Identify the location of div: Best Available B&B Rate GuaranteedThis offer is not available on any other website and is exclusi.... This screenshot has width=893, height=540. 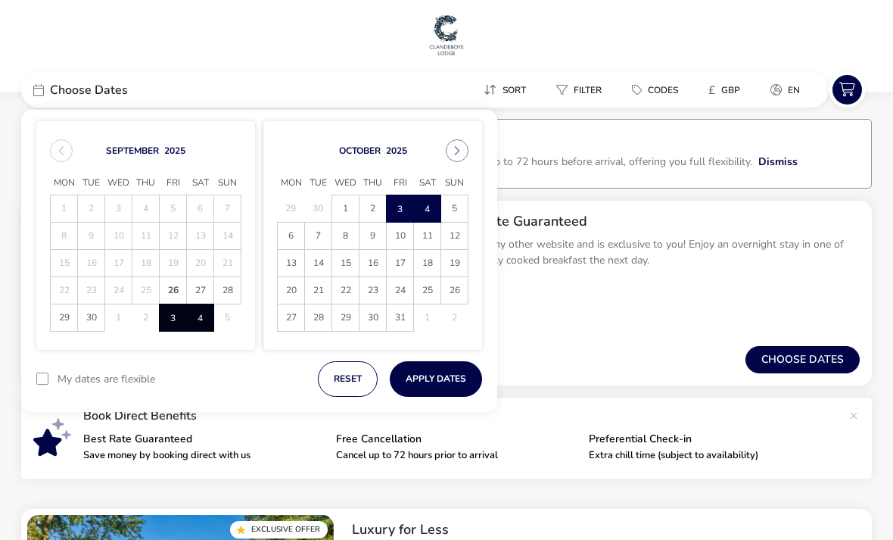
(606, 254).